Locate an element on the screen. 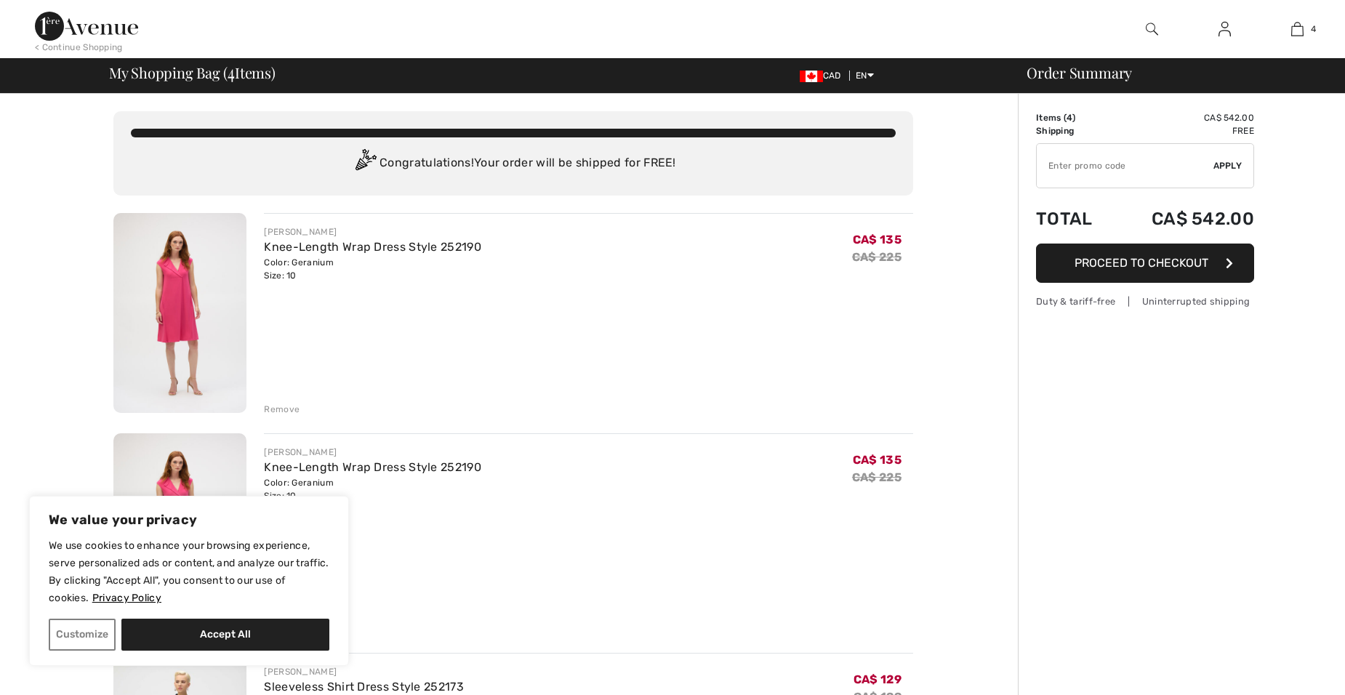  div: < Continue Shopping is located at coordinates (78, 47).